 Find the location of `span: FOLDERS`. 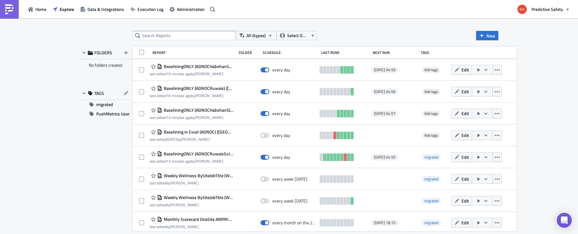

span: FOLDERS is located at coordinates (103, 53).